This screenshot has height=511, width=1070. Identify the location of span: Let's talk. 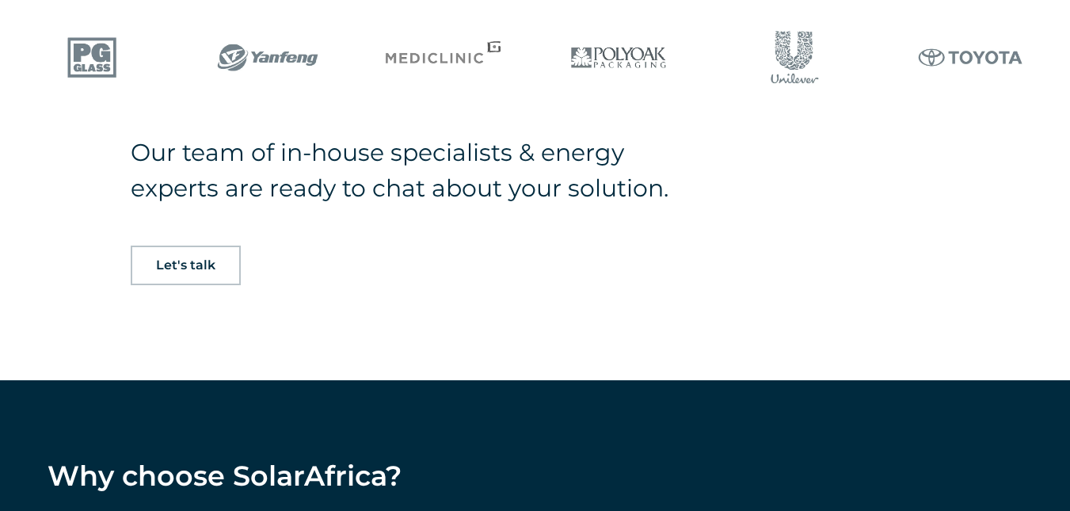
(185, 265).